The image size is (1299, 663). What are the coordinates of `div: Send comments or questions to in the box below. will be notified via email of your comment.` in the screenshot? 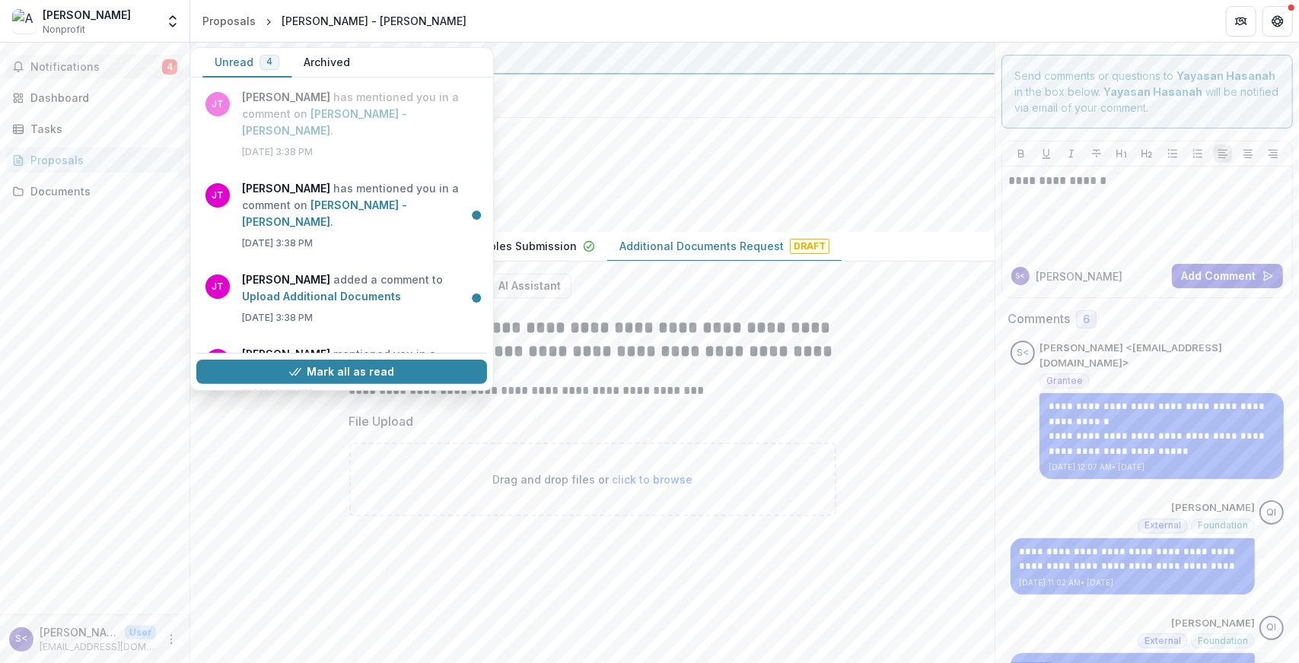 It's located at (1147, 91).